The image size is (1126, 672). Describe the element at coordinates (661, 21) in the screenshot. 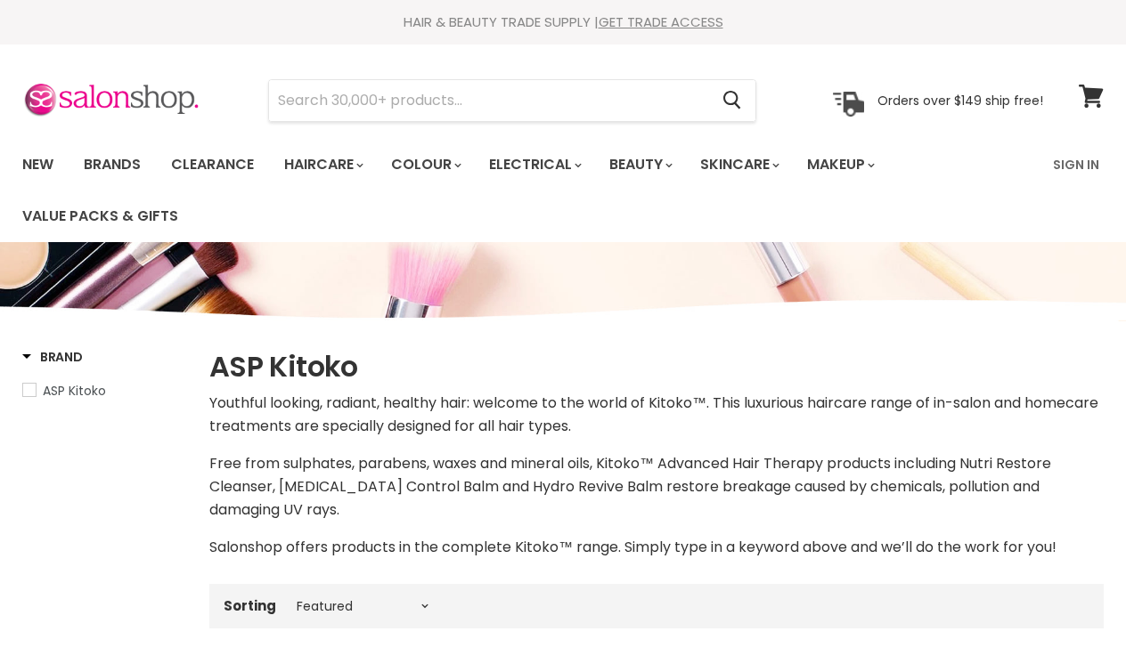

I see `a: GET TRADE ACCESS` at that location.